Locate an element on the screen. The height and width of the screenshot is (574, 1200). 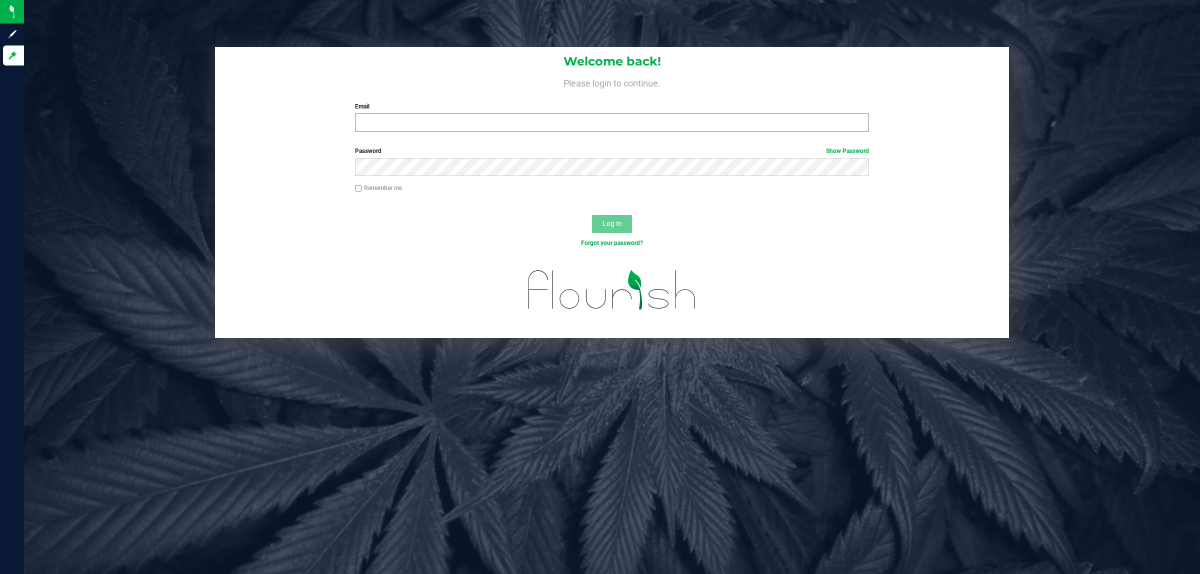
span: Password is located at coordinates (368, 151).